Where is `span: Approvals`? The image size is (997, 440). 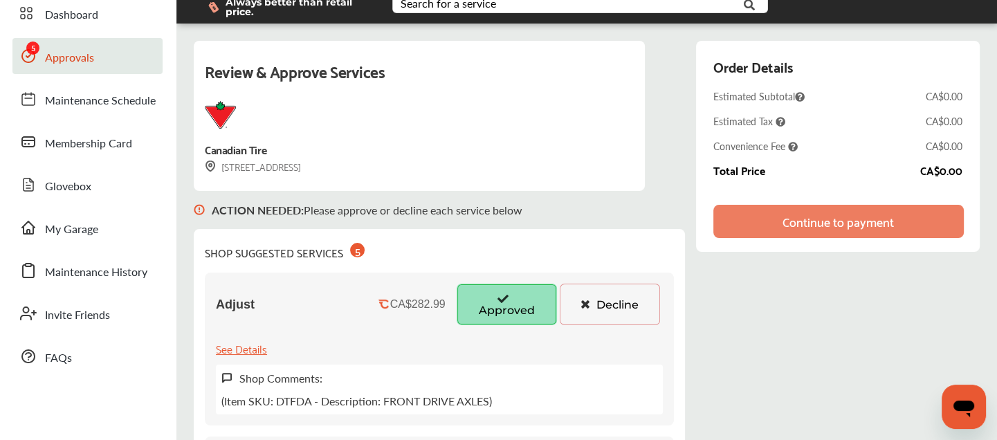
span: Approvals is located at coordinates (69, 58).